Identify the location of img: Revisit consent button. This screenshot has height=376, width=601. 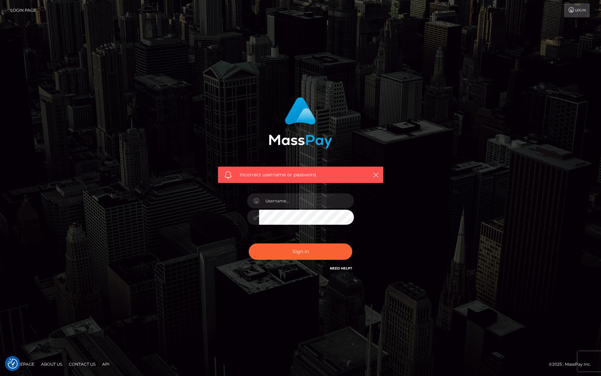
(13, 364).